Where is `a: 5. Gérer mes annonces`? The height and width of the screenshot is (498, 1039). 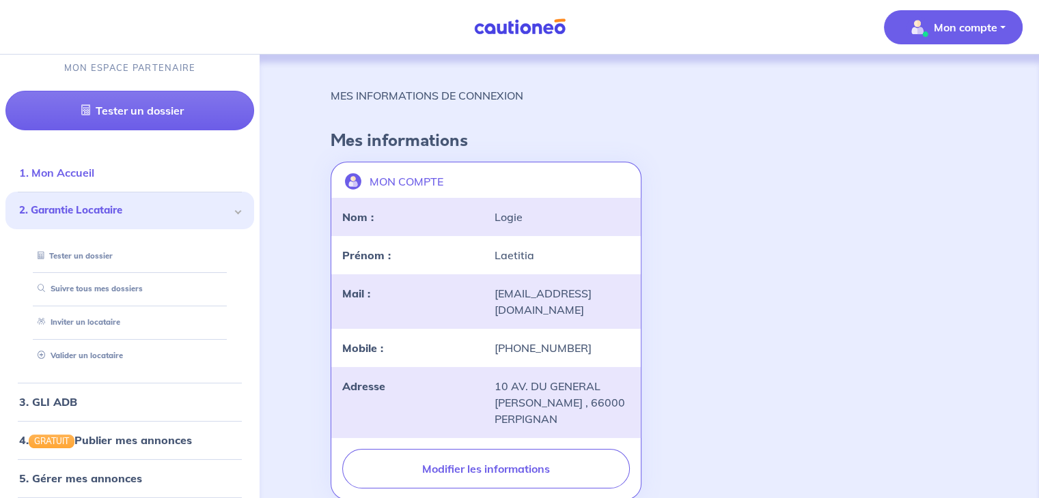 a: 5. Gérer mes annonces is located at coordinates (81, 479).